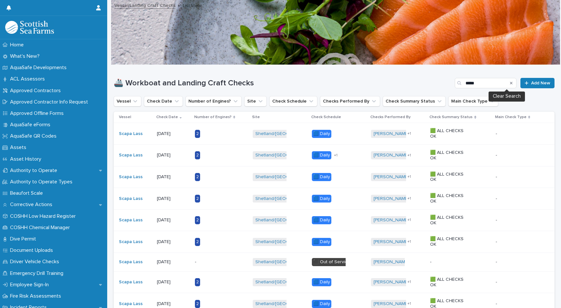 Image resolution: width=561 pixels, height=308 pixels. What do you see at coordinates (332, 262) in the screenshot?
I see `div: ⬛️ Out of Service` at bounding box center [332, 262].